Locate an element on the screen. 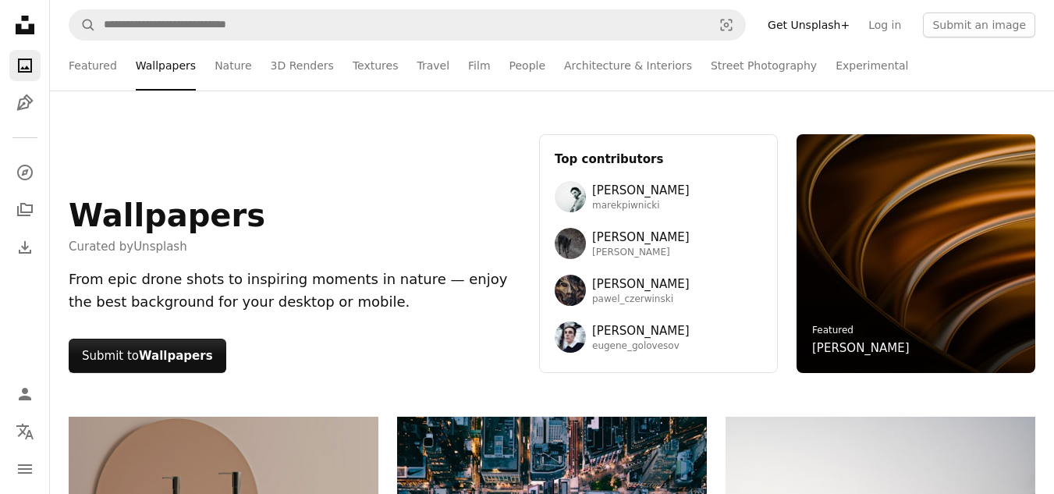  a: Get Unsplash+ is located at coordinates (809, 25).